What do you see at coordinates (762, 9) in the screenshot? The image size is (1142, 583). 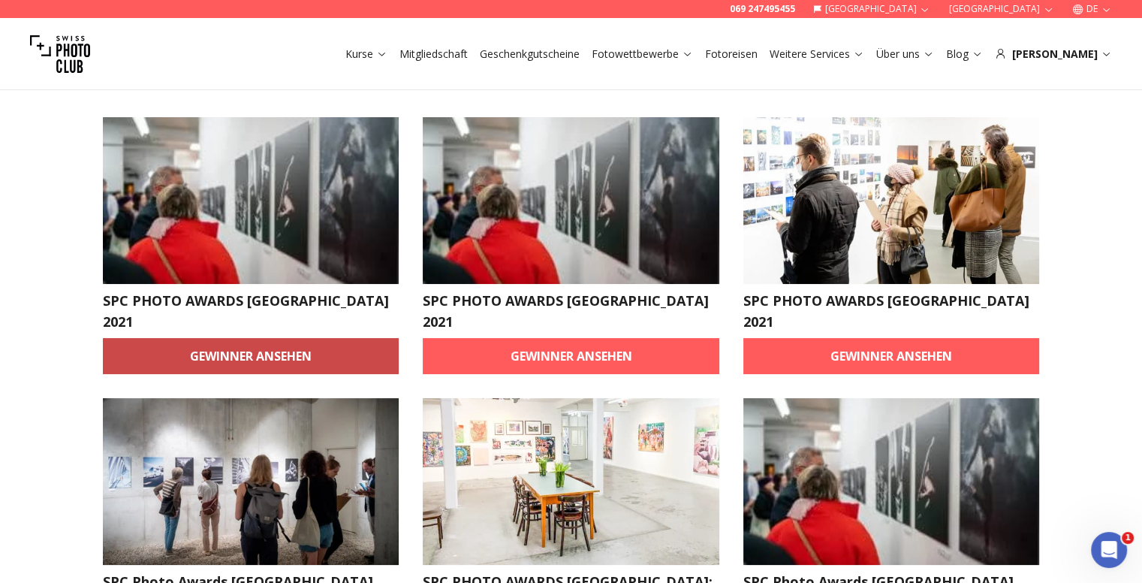 I see `a: 069 247495455` at bounding box center [762, 9].